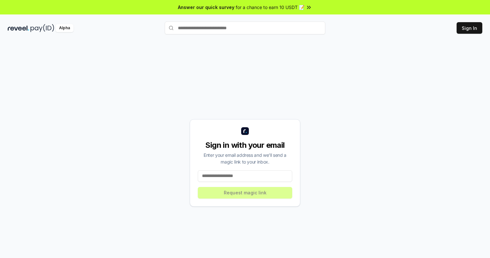 The height and width of the screenshot is (258, 490). What do you see at coordinates (270, 7) in the screenshot?
I see `span: for a chance to earn 10 USDT 📝` at bounding box center [270, 7].